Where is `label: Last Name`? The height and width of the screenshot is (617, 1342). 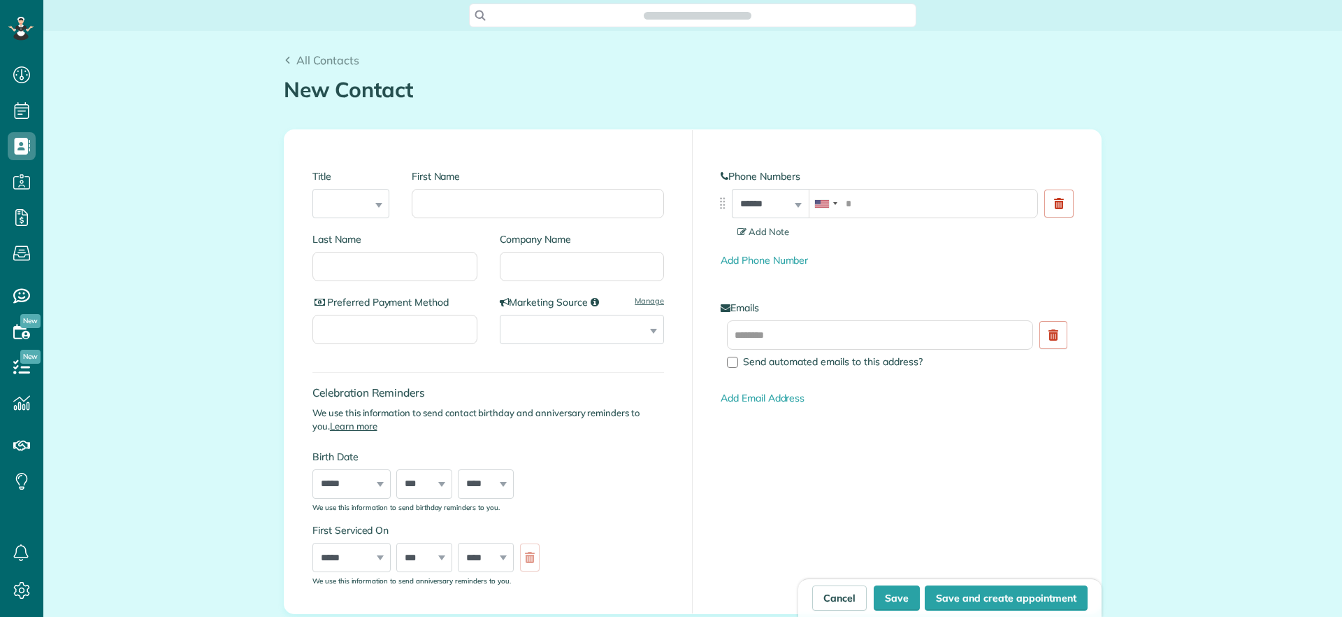 label: Last Name is located at coordinates (395, 239).